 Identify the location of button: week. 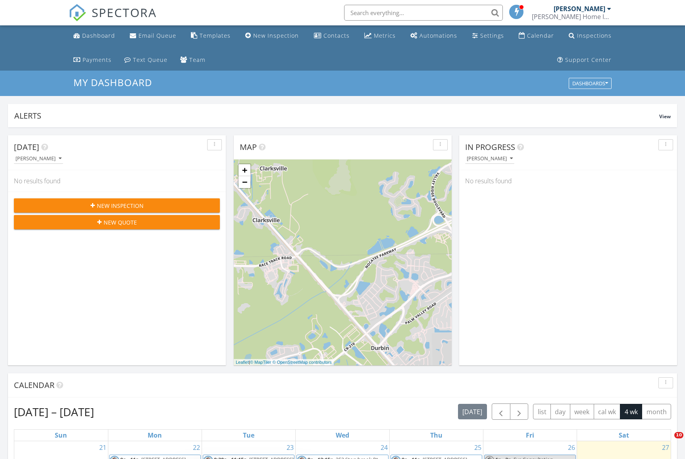
(582, 412).